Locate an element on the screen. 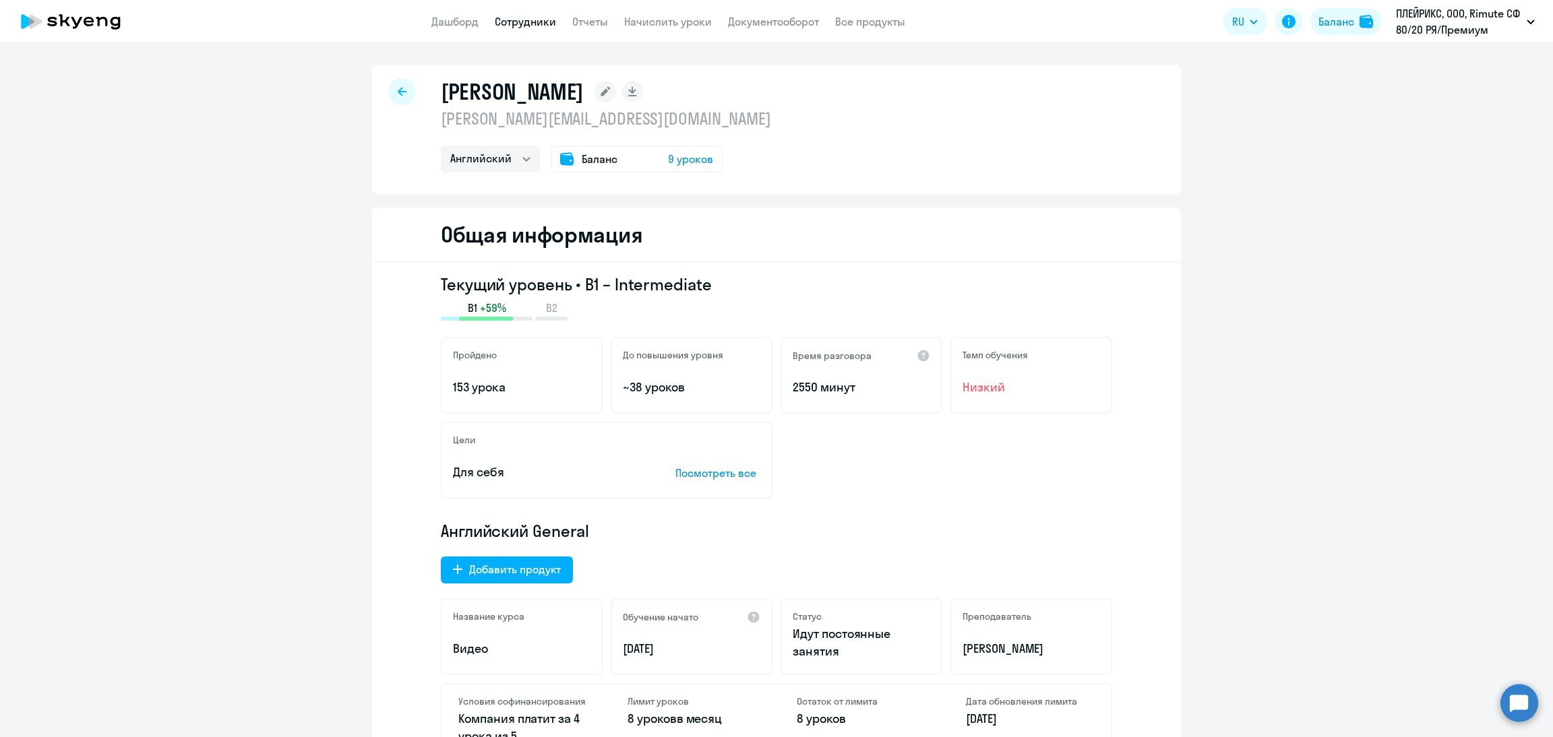 The width and height of the screenshot is (1553, 737). h4: Лимит уроков is located at coordinates (691, 702).